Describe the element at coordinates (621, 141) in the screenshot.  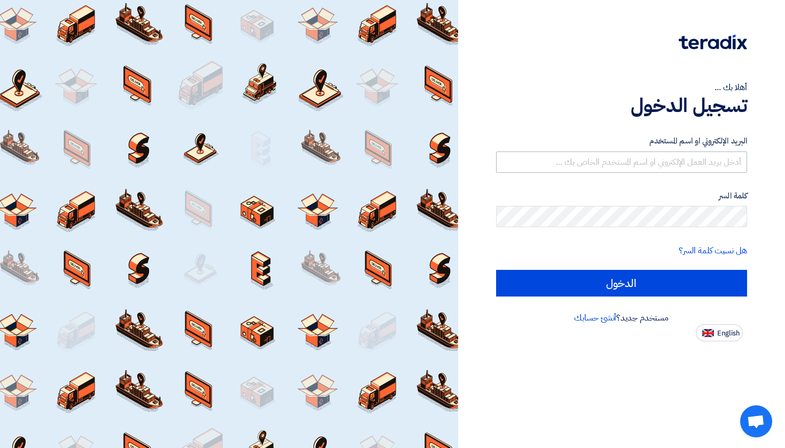
I see `label: البريد الإلكتروني او اسم المستخدم` at that location.